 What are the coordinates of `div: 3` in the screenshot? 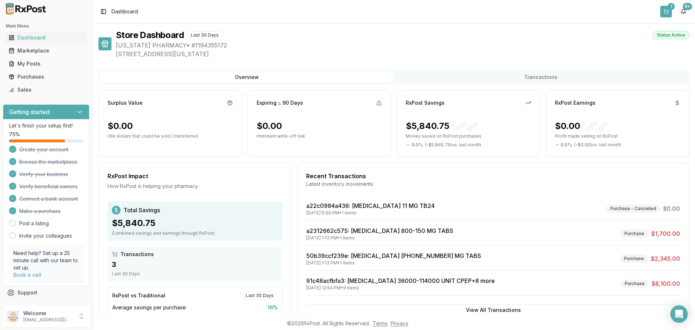 It's located at (195, 264).